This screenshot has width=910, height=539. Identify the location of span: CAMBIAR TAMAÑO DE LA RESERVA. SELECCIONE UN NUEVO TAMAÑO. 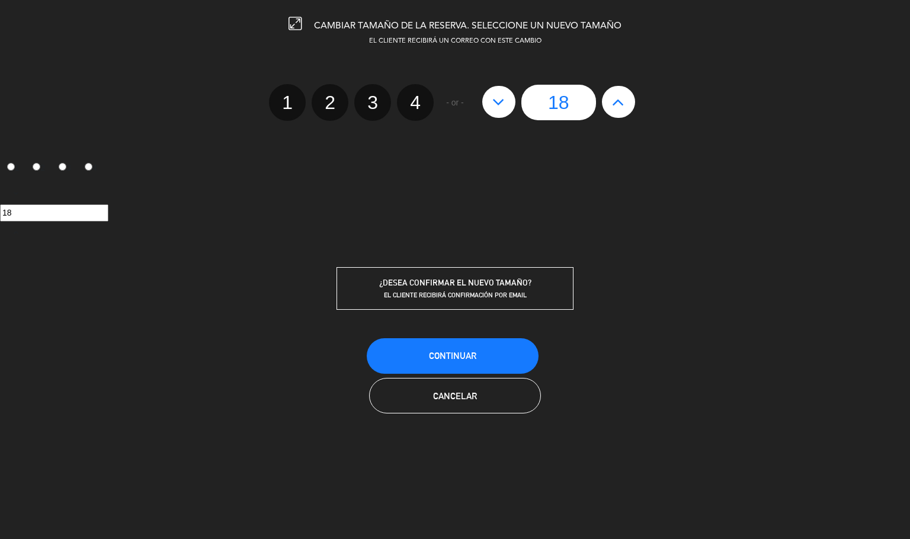
(467, 26).